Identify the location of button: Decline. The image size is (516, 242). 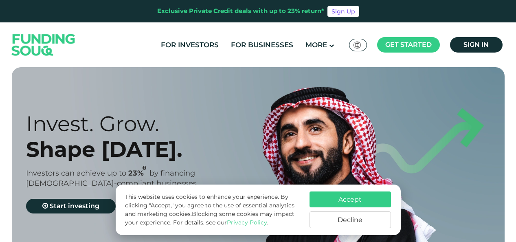
(350, 219).